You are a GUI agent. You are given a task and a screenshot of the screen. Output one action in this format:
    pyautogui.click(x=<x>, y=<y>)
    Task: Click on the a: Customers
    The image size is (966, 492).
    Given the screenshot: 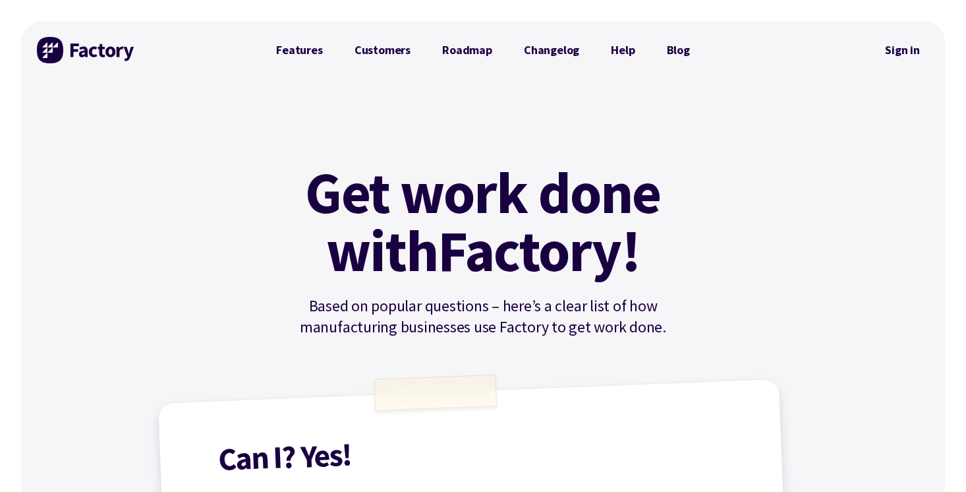 What is the action you would take?
    pyautogui.click(x=382, y=50)
    